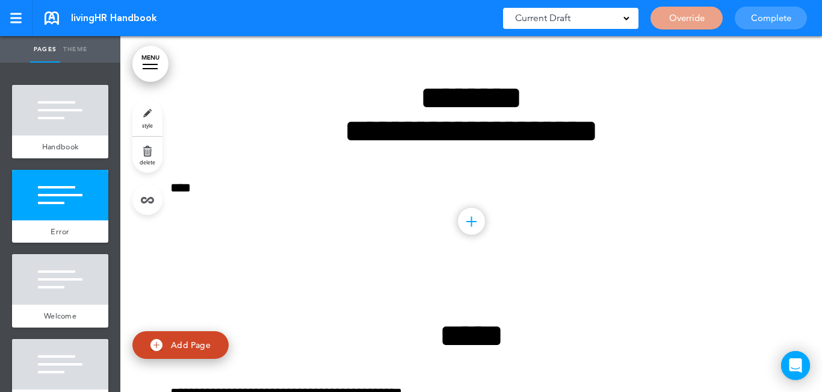 The width and height of the screenshot is (822, 392). What do you see at coordinates (180, 345) in the screenshot?
I see `a: Add Page` at bounding box center [180, 345].